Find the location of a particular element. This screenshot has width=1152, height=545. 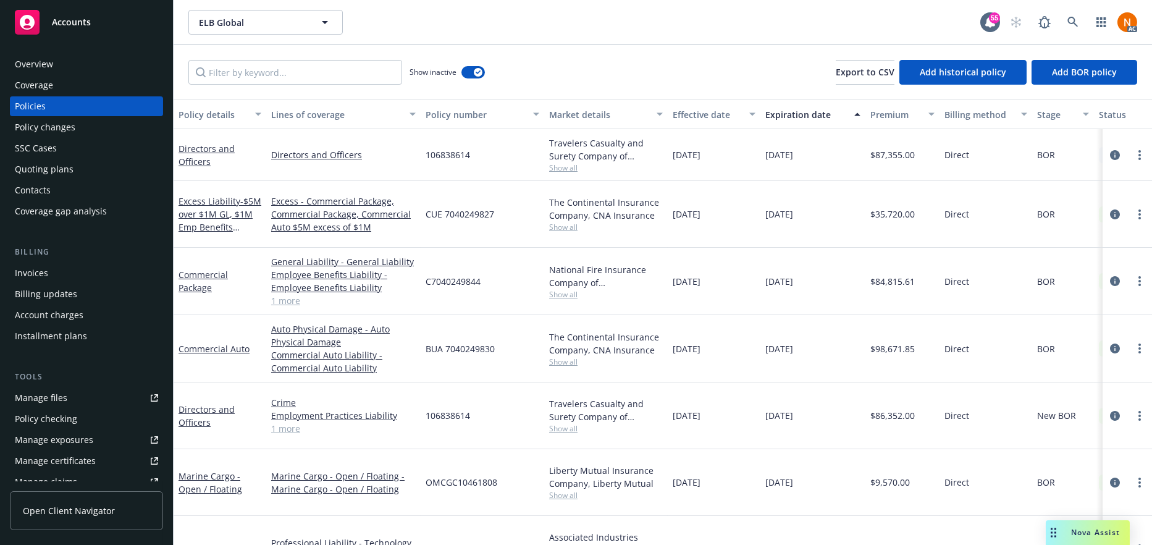

button: Effective date is located at coordinates (714, 114).